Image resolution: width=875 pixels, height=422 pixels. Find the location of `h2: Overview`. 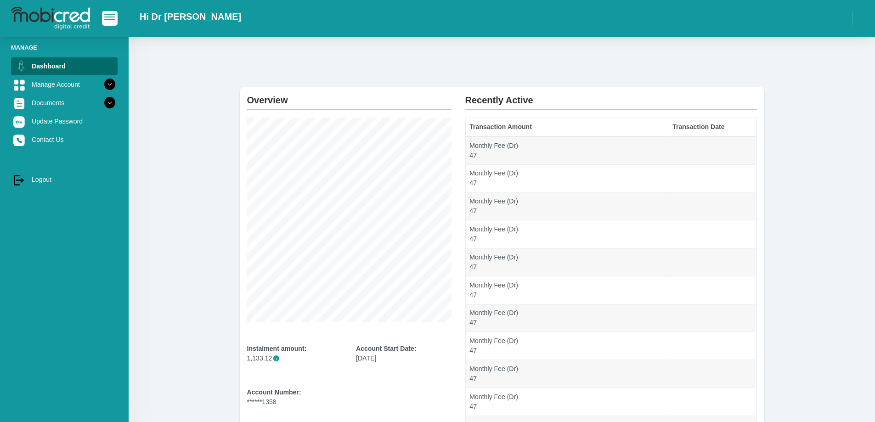

h2: Overview is located at coordinates (349, 97).